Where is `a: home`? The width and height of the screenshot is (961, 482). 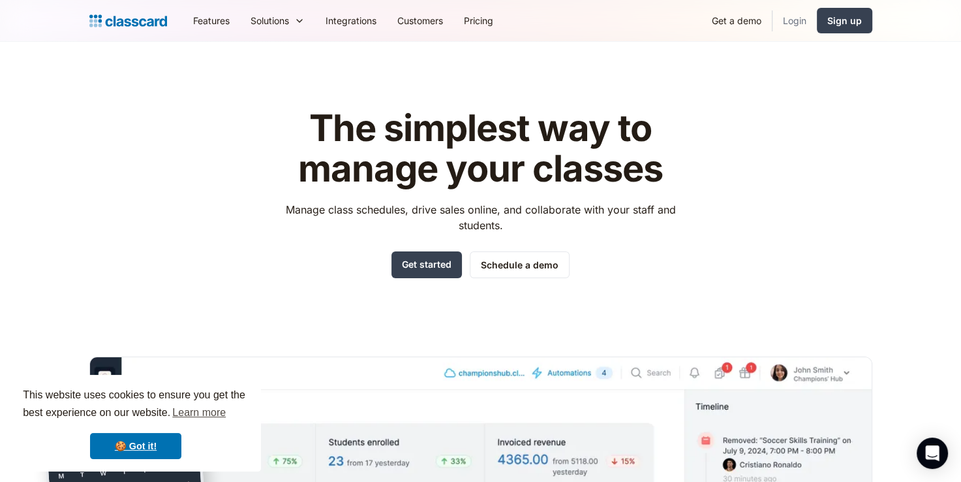
a: home is located at coordinates (128, 21).